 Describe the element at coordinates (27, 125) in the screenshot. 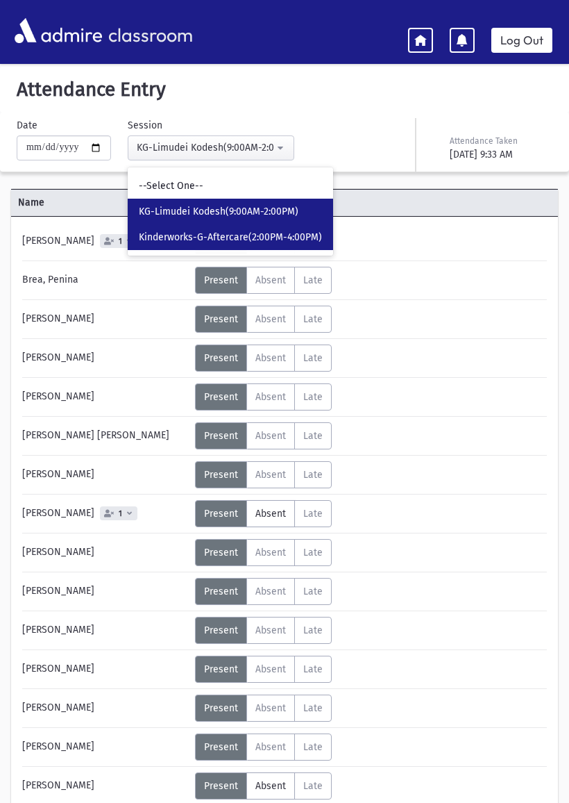

I see `label: Date` at that location.